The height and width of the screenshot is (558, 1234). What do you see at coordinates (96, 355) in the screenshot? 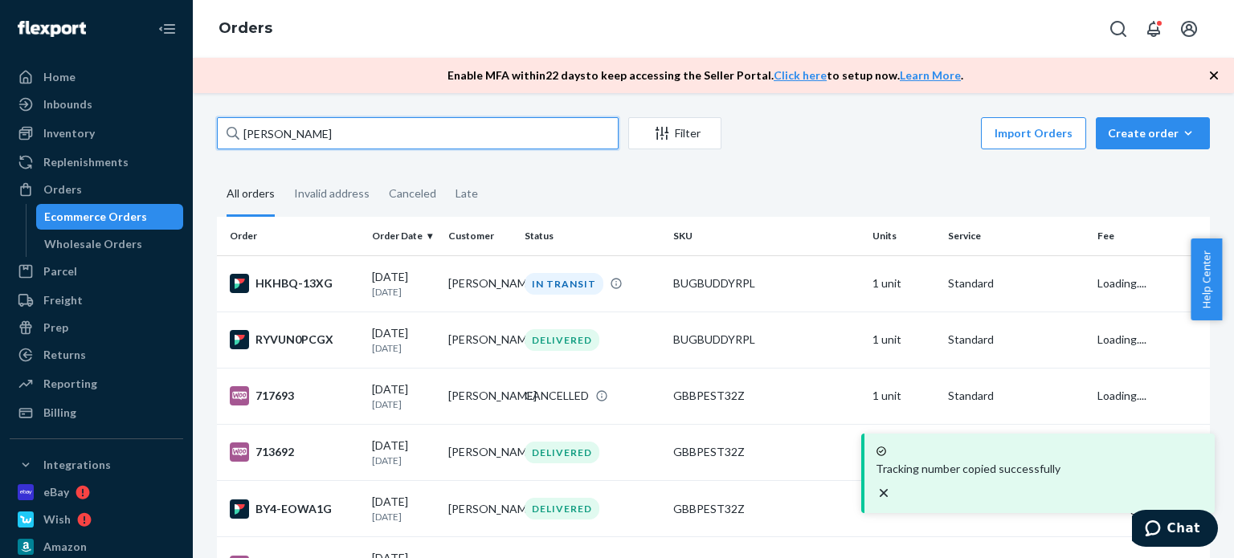
I see `a: Returns` at bounding box center [96, 355].